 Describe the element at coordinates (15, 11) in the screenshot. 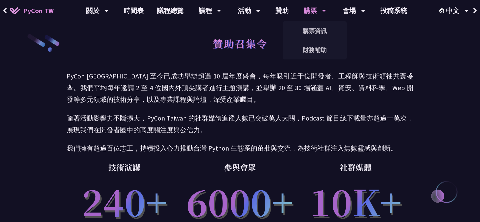

I see `img: Home icon of PyCon TW 2025` at that location.